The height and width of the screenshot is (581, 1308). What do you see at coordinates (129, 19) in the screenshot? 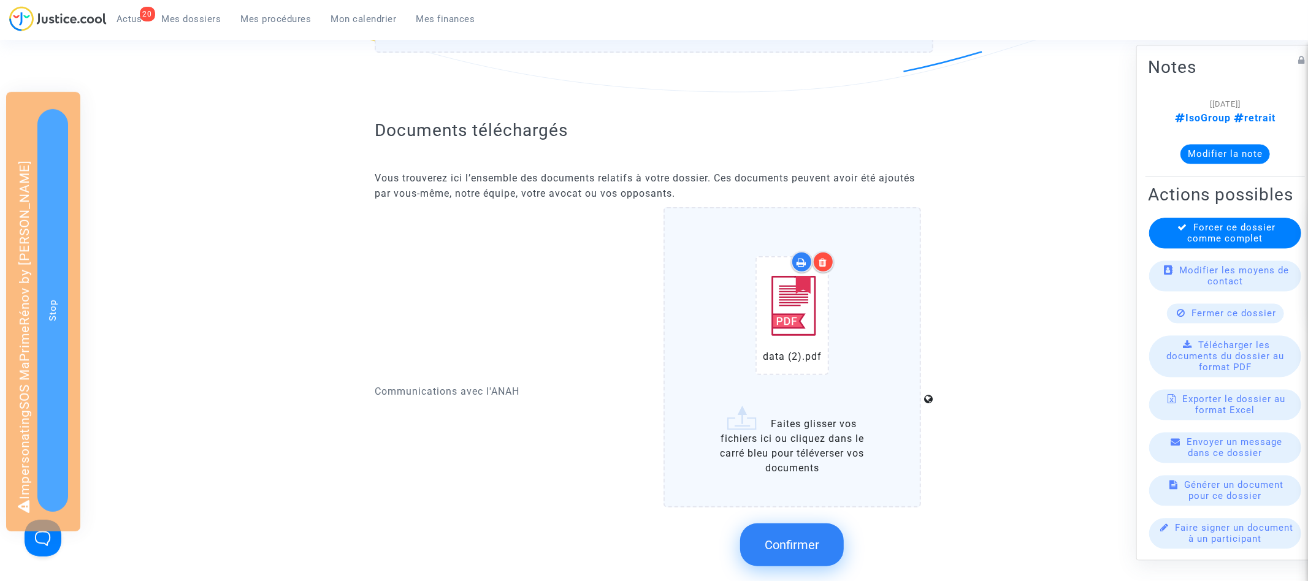
I see `span: Actus` at bounding box center [129, 19].